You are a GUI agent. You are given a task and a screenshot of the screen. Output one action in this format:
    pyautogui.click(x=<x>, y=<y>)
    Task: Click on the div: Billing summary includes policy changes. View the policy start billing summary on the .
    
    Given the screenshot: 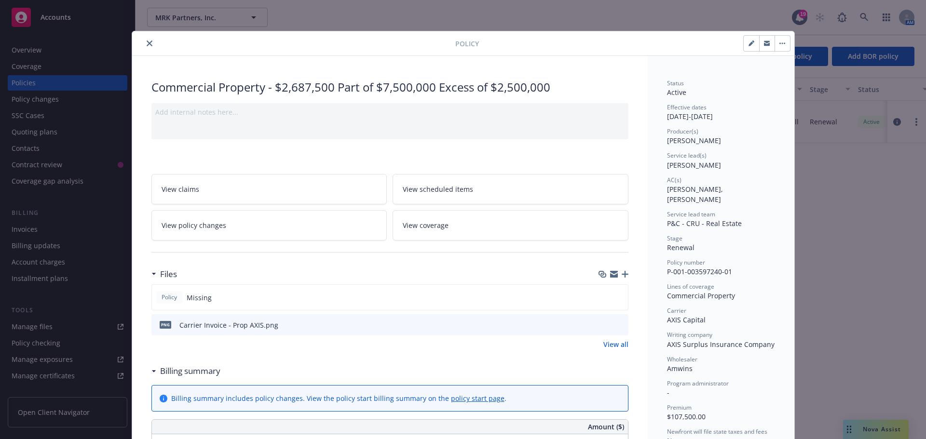 What is the action you would take?
    pyautogui.click(x=338, y=398)
    